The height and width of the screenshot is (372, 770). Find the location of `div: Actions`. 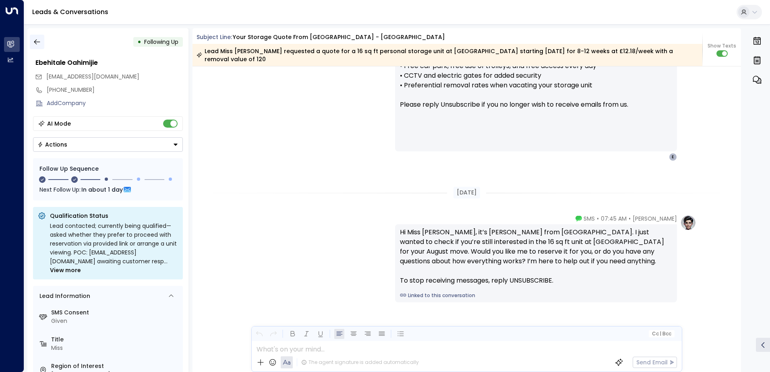

div: Actions is located at coordinates (52, 145).